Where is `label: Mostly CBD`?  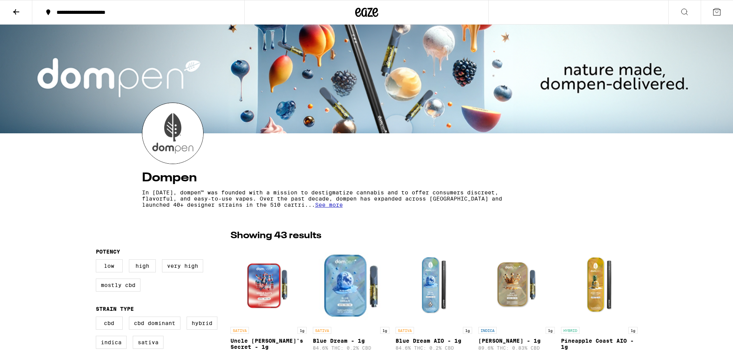
label: Mostly CBD is located at coordinates (118, 285).